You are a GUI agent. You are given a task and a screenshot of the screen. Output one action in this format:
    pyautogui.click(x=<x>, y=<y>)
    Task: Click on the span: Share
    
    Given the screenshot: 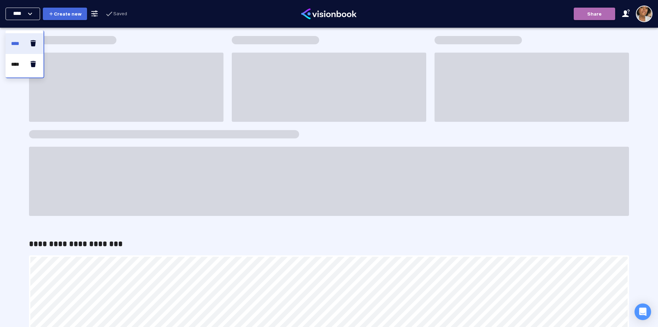 What is the action you would take?
    pyautogui.click(x=595, y=14)
    